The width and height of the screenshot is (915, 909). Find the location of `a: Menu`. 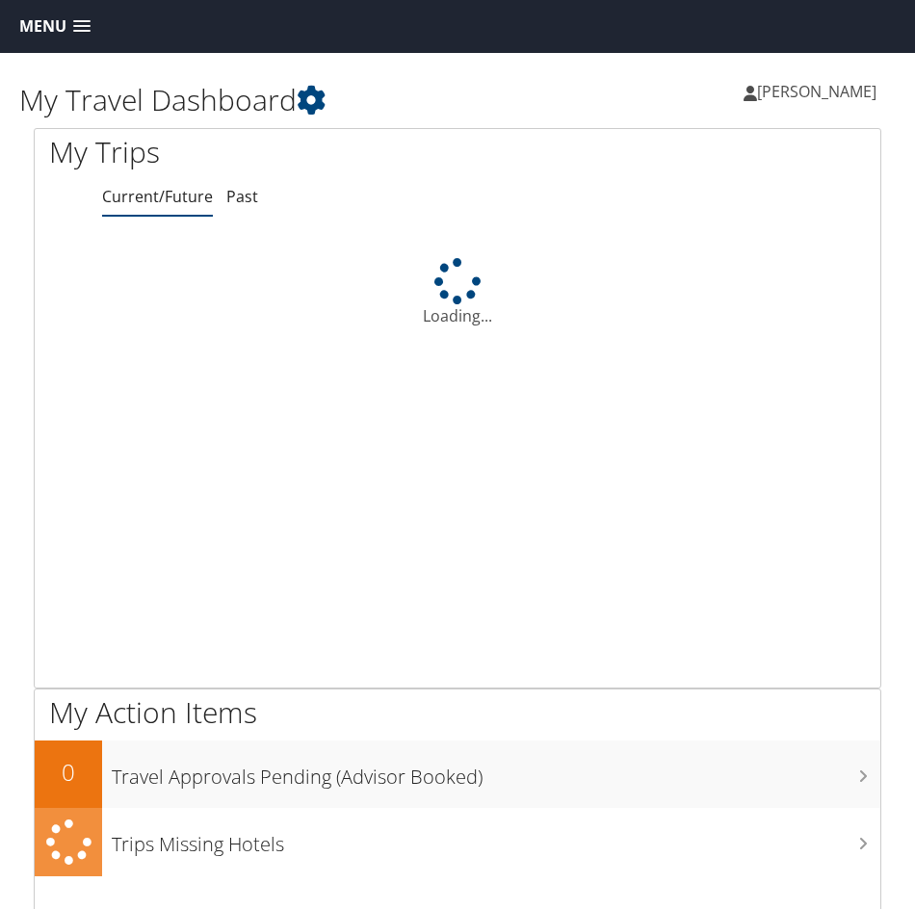

a: Menu is located at coordinates (55, 26).